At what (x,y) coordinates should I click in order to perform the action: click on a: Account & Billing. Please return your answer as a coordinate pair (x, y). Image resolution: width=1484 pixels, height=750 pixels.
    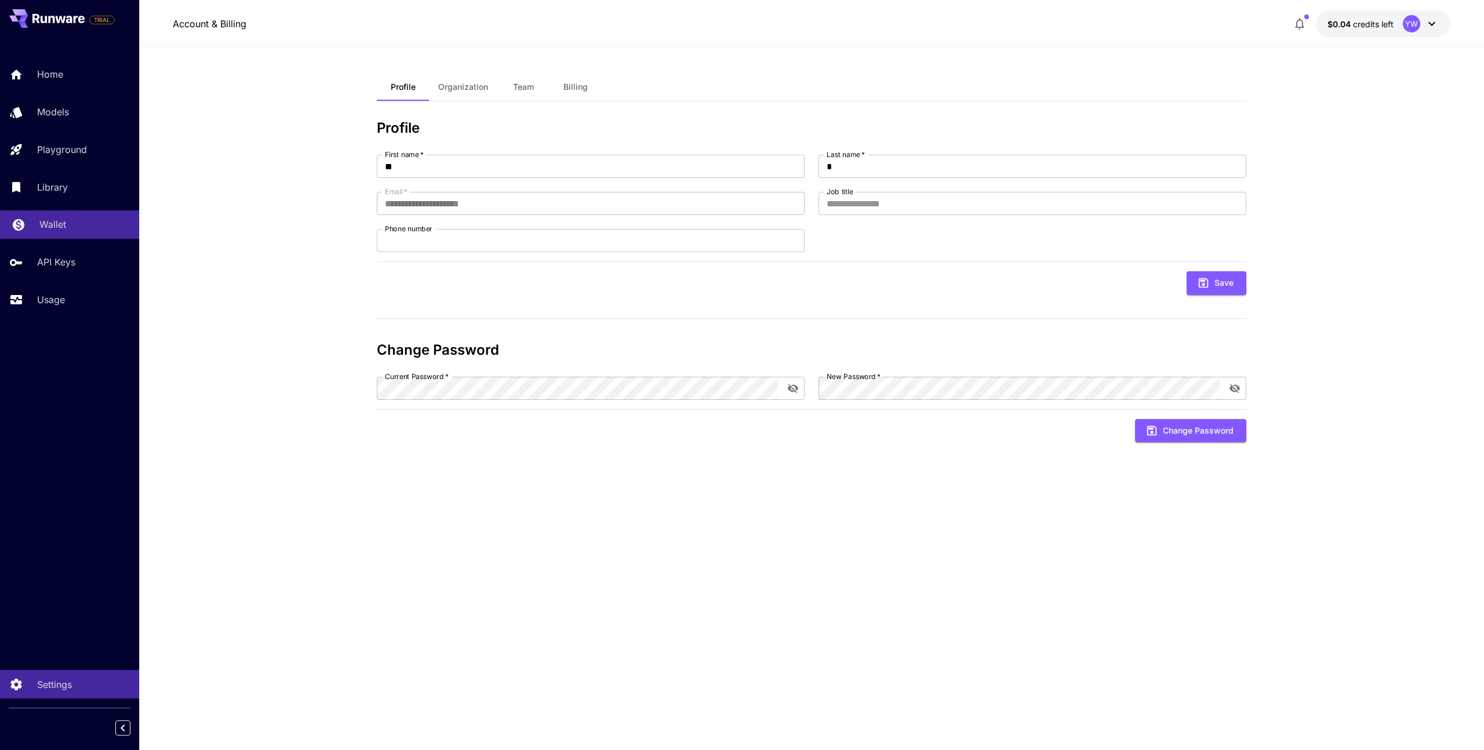
    Looking at the image, I should click on (209, 24).